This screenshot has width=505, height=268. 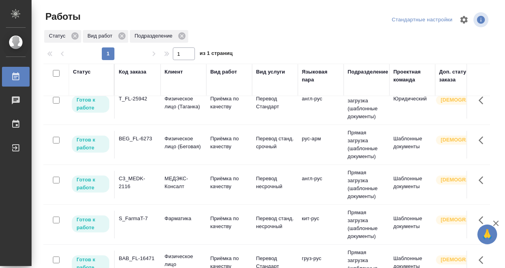 I want to click on p: Перевод станд. срочный, so click(x=275, y=143).